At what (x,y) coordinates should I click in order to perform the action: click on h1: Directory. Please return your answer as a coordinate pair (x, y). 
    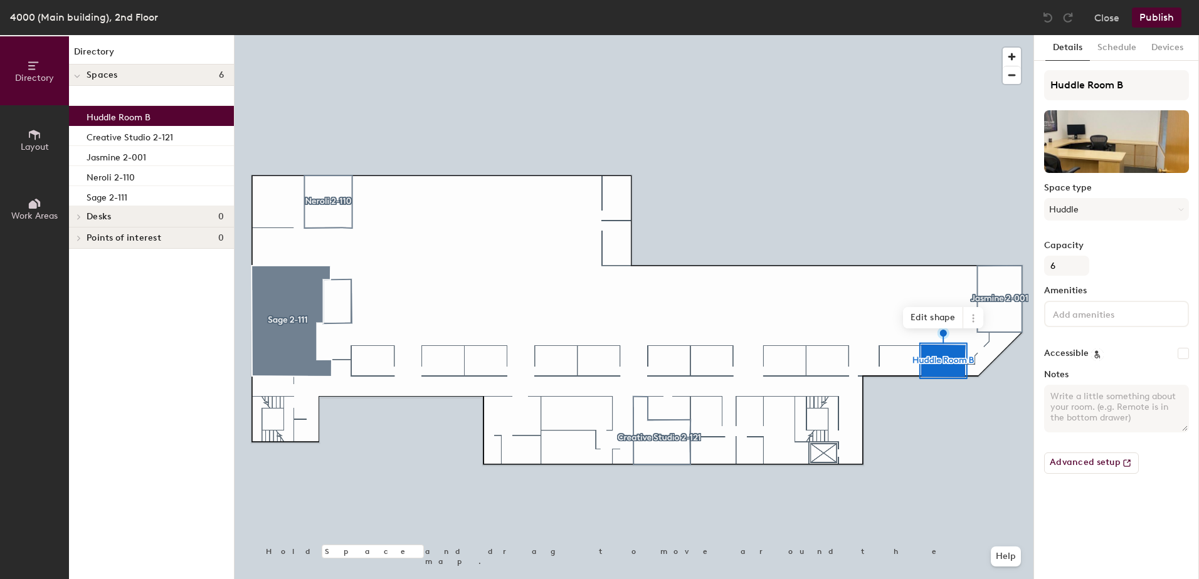
    Looking at the image, I should click on (151, 55).